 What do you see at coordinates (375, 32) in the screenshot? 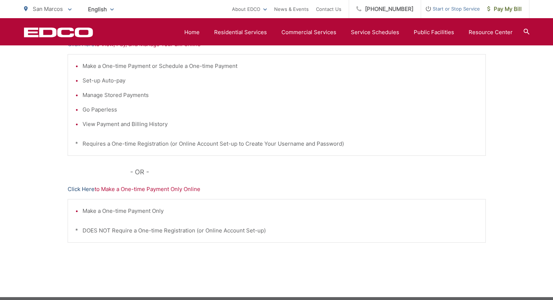
I see `a: Service Schedules` at bounding box center [375, 32].